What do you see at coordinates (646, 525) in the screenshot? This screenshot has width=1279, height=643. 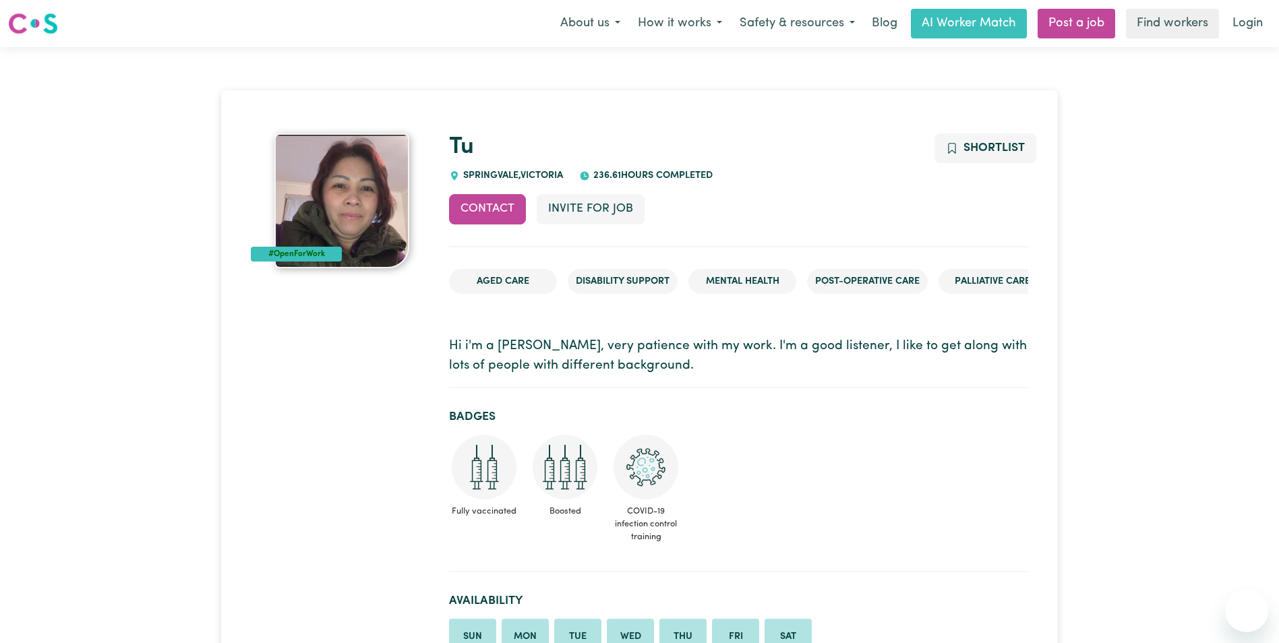 I see `span: COVID-19 infection control training` at bounding box center [646, 525].